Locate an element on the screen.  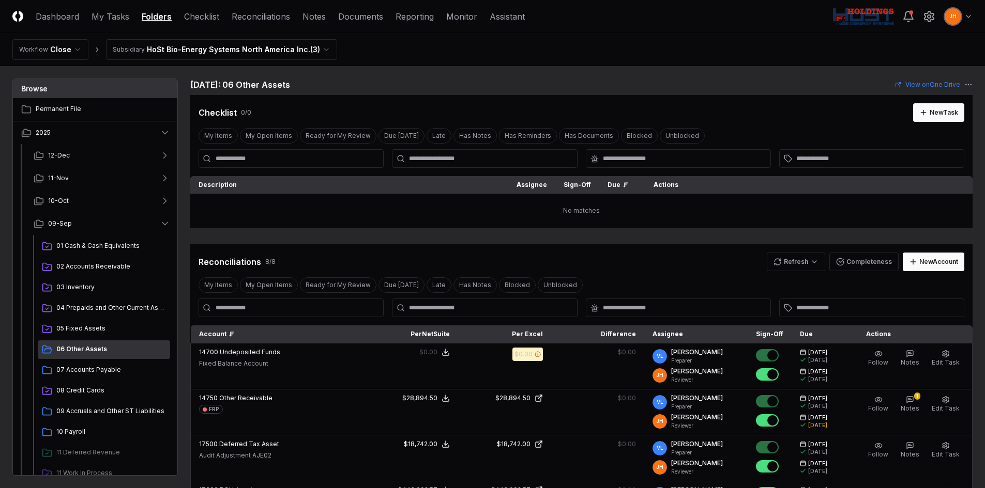
div: Account is located at coordinates (278, 334).